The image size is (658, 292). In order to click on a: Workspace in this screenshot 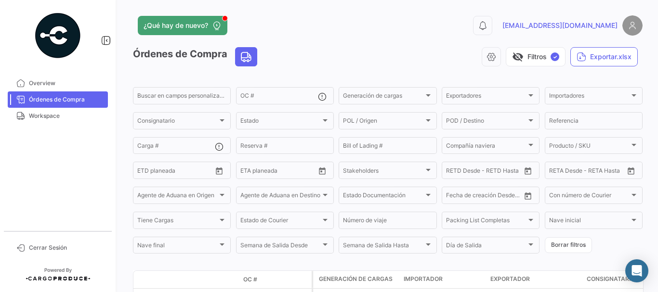, I will do `click(58, 116)`.